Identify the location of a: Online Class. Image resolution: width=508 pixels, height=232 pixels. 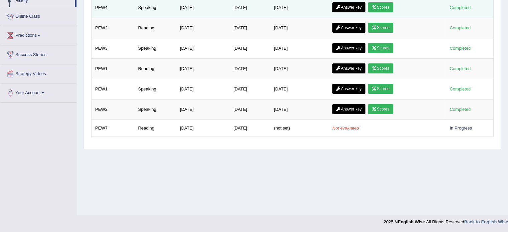
(38, 16).